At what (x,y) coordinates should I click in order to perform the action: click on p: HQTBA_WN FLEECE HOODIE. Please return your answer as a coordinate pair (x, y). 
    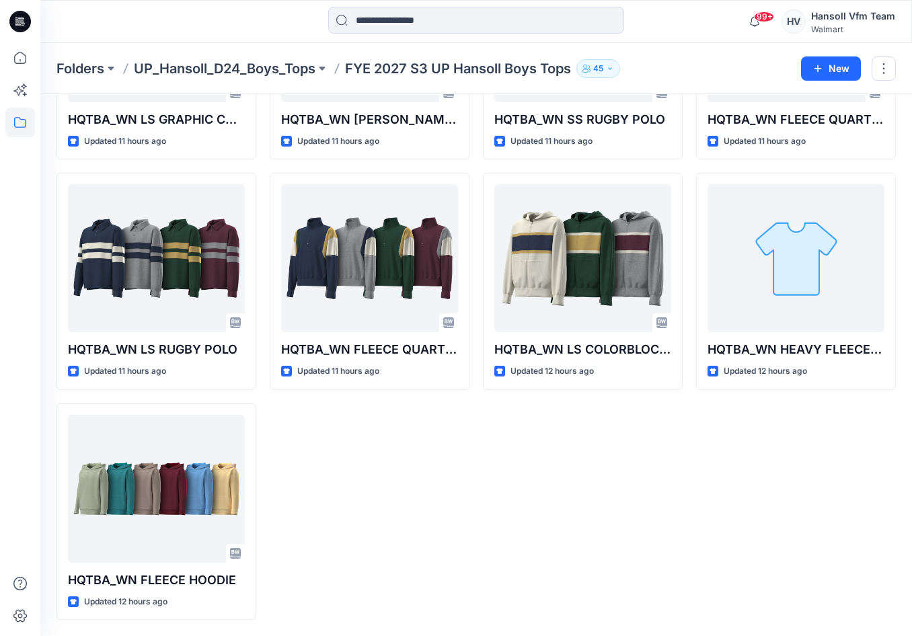
    Looking at the image, I should click on (156, 581).